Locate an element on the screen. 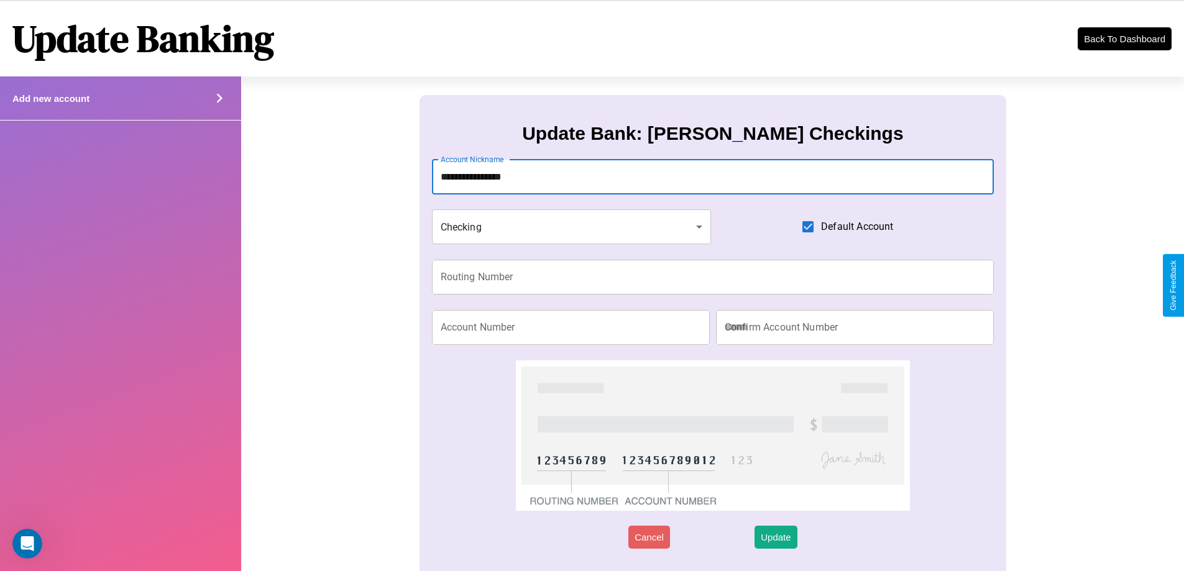 The height and width of the screenshot is (571, 1184). div: Give Feedback is located at coordinates (1174, 285).